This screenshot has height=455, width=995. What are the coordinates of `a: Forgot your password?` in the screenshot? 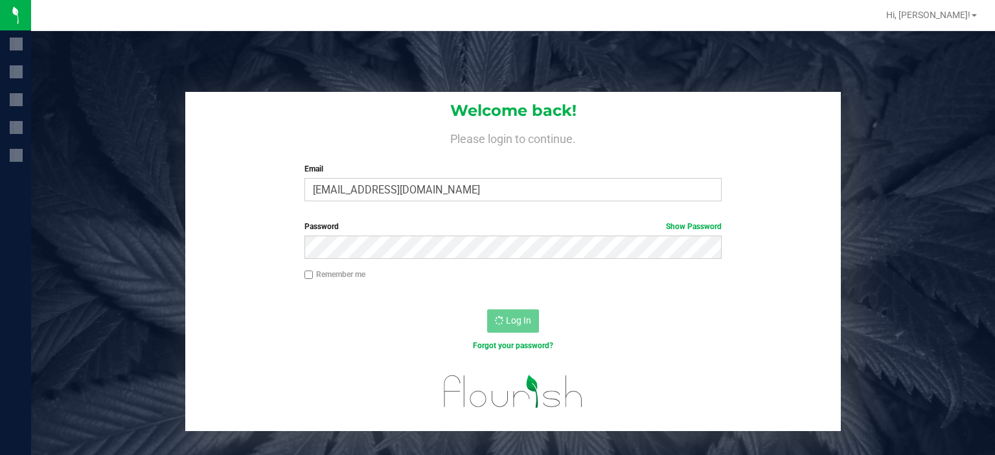 It's located at (513, 346).